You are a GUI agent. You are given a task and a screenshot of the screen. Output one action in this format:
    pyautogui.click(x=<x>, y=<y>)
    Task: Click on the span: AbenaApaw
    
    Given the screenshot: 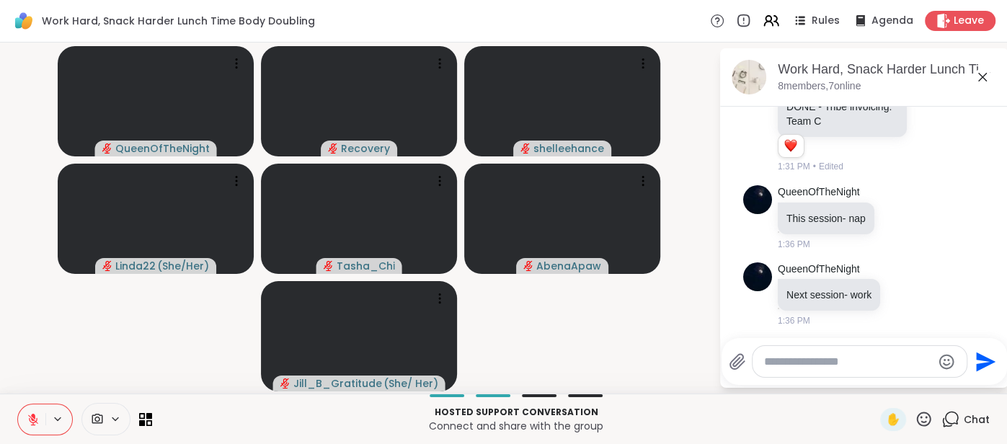 What is the action you would take?
    pyautogui.click(x=569, y=266)
    